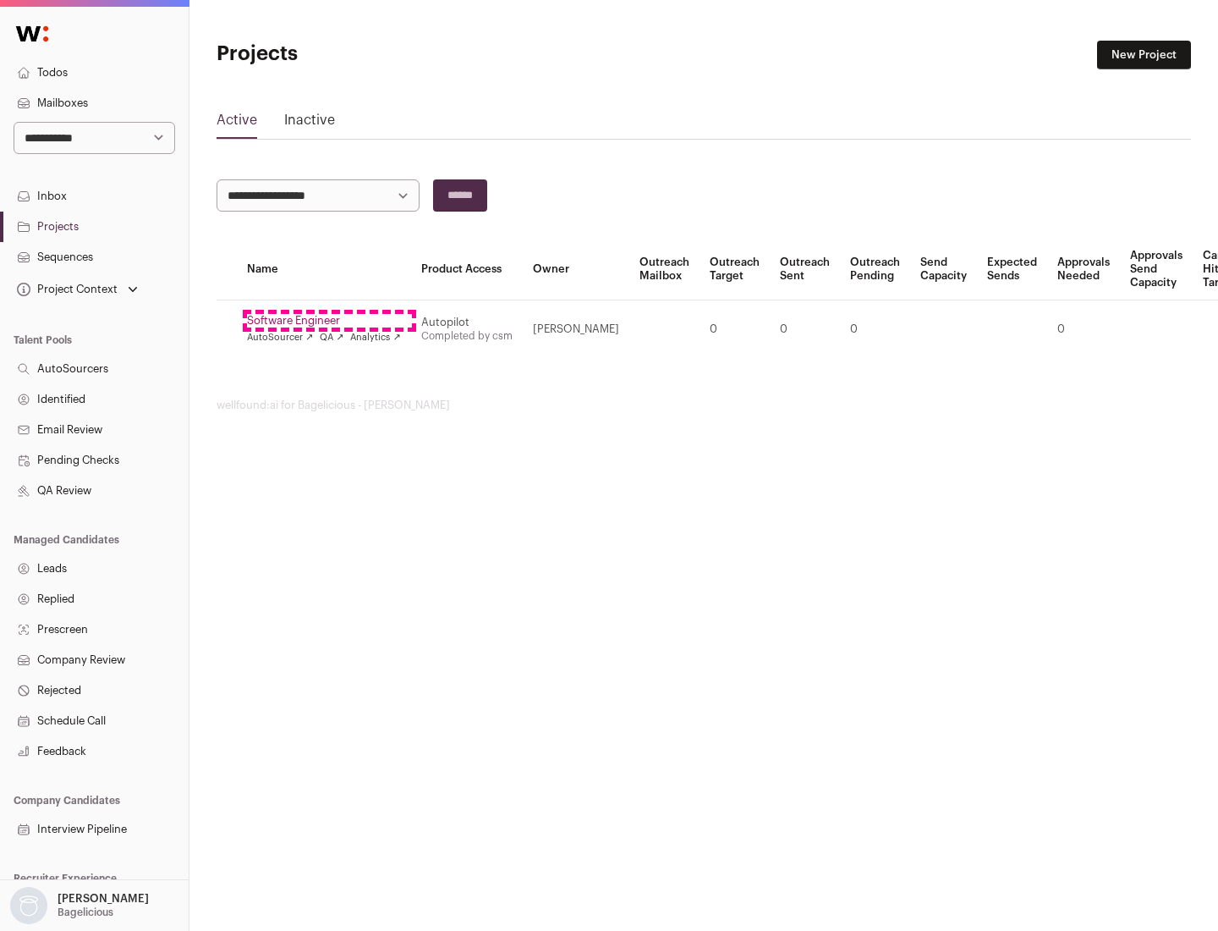 The image size is (1218, 931). What do you see at coordinates (29, 905) in the screenshot?
I see `img: nopic.png` at bounding box center [29, 905].